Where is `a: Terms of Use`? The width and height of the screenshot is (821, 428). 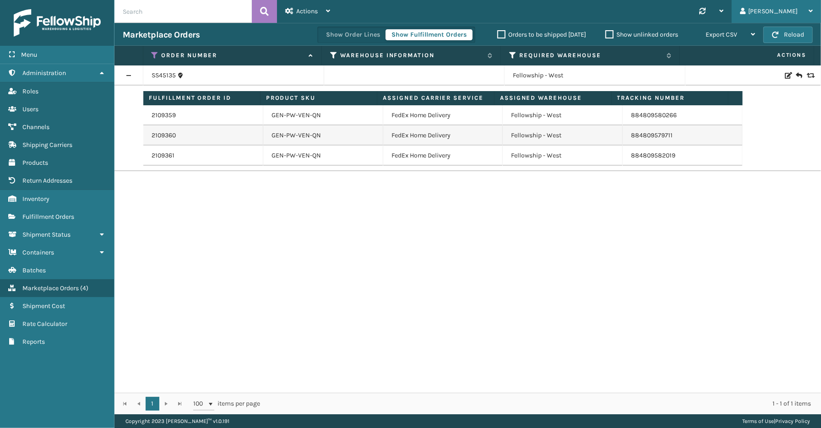 a: Terms of Use is located at coordinates (757, 421).